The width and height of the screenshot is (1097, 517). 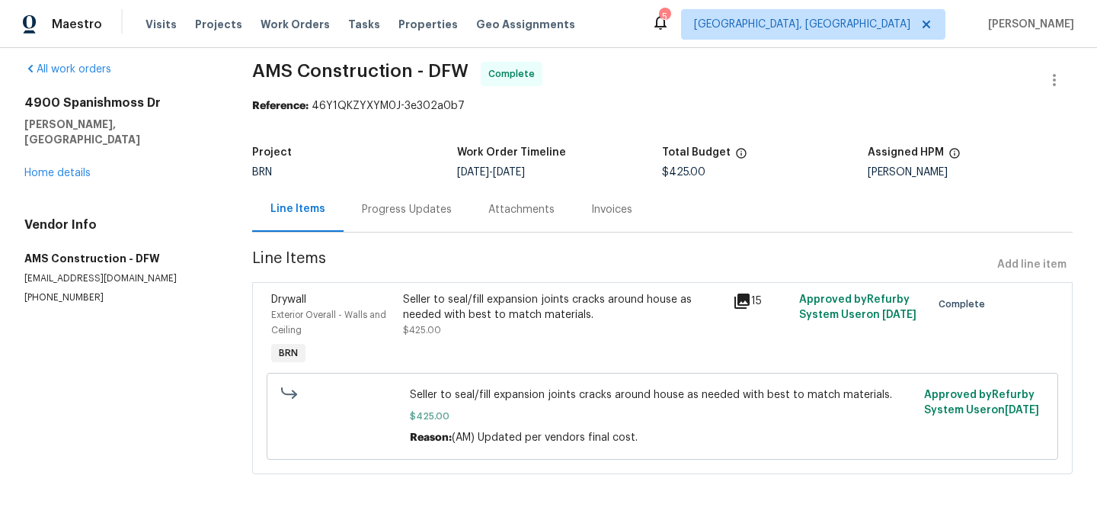 I want to click on div: 46Y1QKZYXYM0J-3e302a0b7, so click(x=662, y=106).